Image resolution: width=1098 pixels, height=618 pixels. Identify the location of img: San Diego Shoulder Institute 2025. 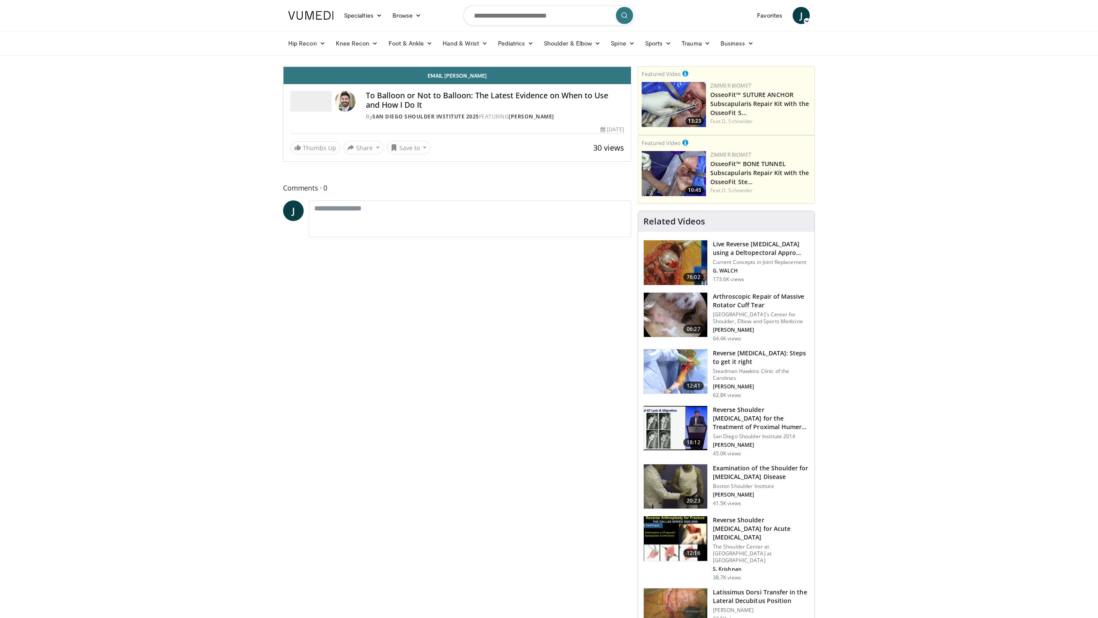
(311, 101).